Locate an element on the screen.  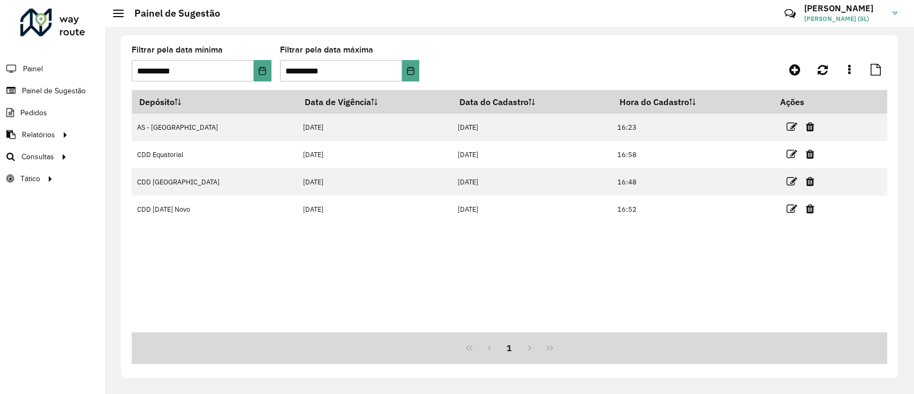
button: 1 is located at coordinates (510, 348).